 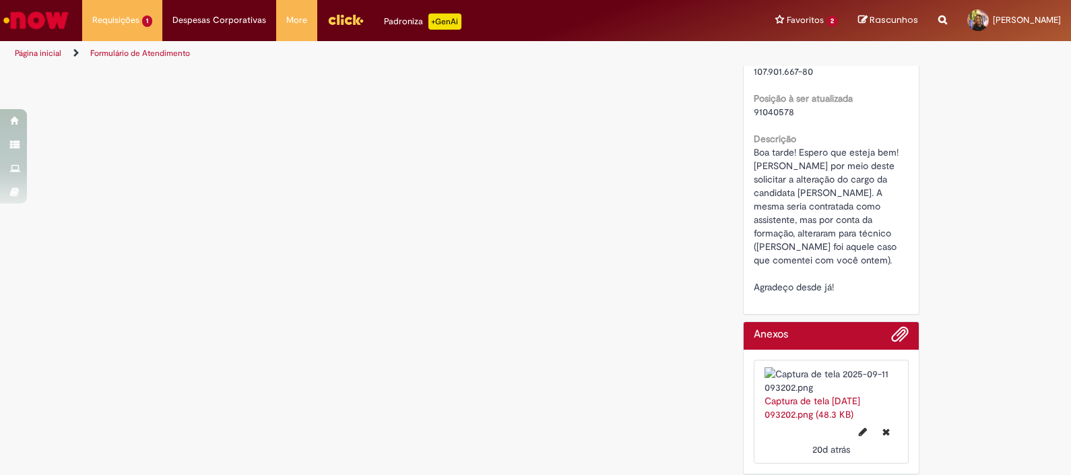 What do you see at coordinates (774, 112) in the screenshot?
I see `span: 91040578` at bounding box center [774, 112].